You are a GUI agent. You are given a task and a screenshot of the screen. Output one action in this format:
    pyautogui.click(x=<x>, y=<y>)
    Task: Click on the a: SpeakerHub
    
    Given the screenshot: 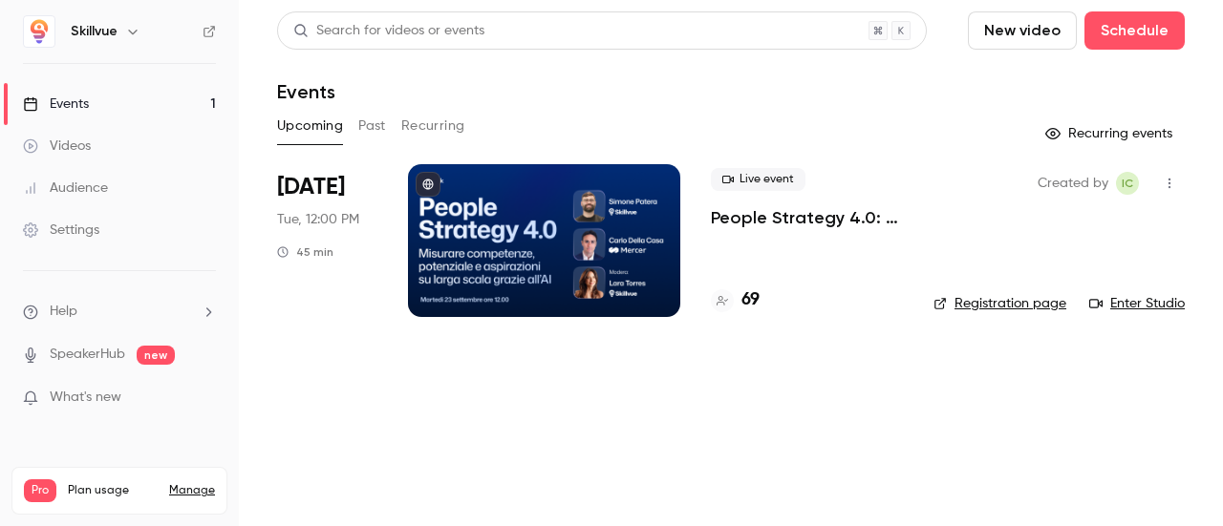 What is the action you would take?
    pyautogui.click(x=87, y=354)
    